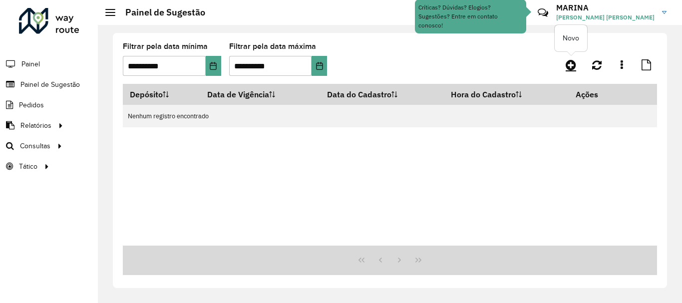 The image size is (682, 303). What do you see at coordinates (165, 46) in the screenshot?
I see `label: Filtrar pela data mínima` at bounding box center [165, 46].